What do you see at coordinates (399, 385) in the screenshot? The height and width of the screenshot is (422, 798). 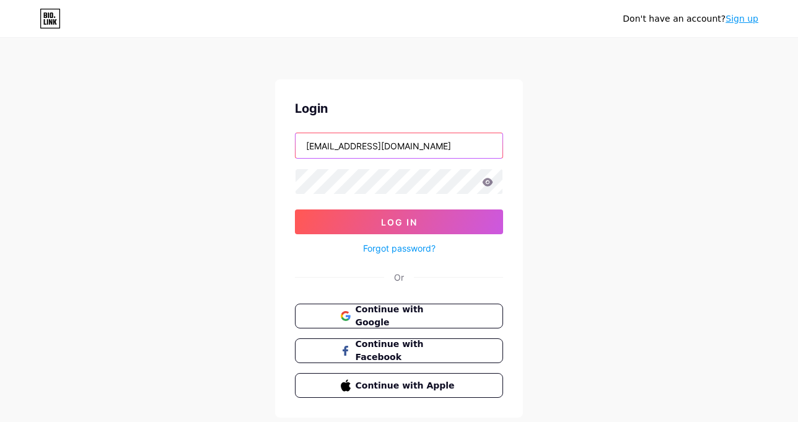 I see `button: Continue with Apple` at bounding box center [399, 385].